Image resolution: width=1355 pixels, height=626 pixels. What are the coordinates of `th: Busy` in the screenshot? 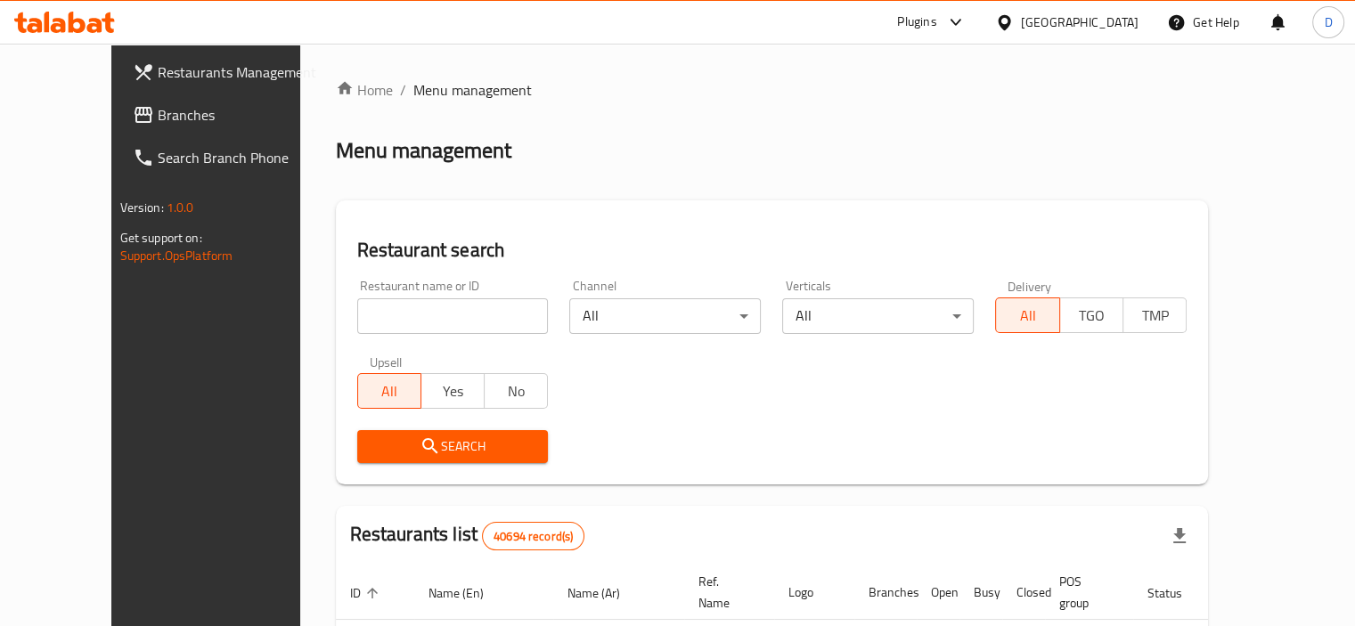 It's located at (981, 593).